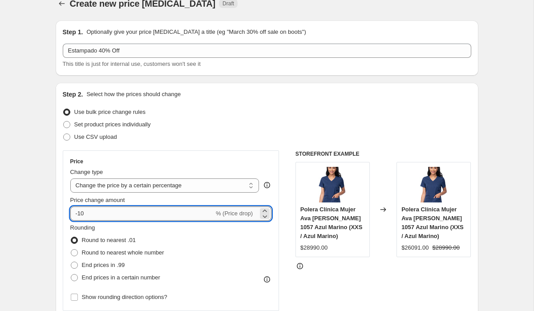 This screenshot has width=534, height=311. Describe the element at coordinates (96, 137) in the screenshot. I see `span: Use CSV upload` at that location.